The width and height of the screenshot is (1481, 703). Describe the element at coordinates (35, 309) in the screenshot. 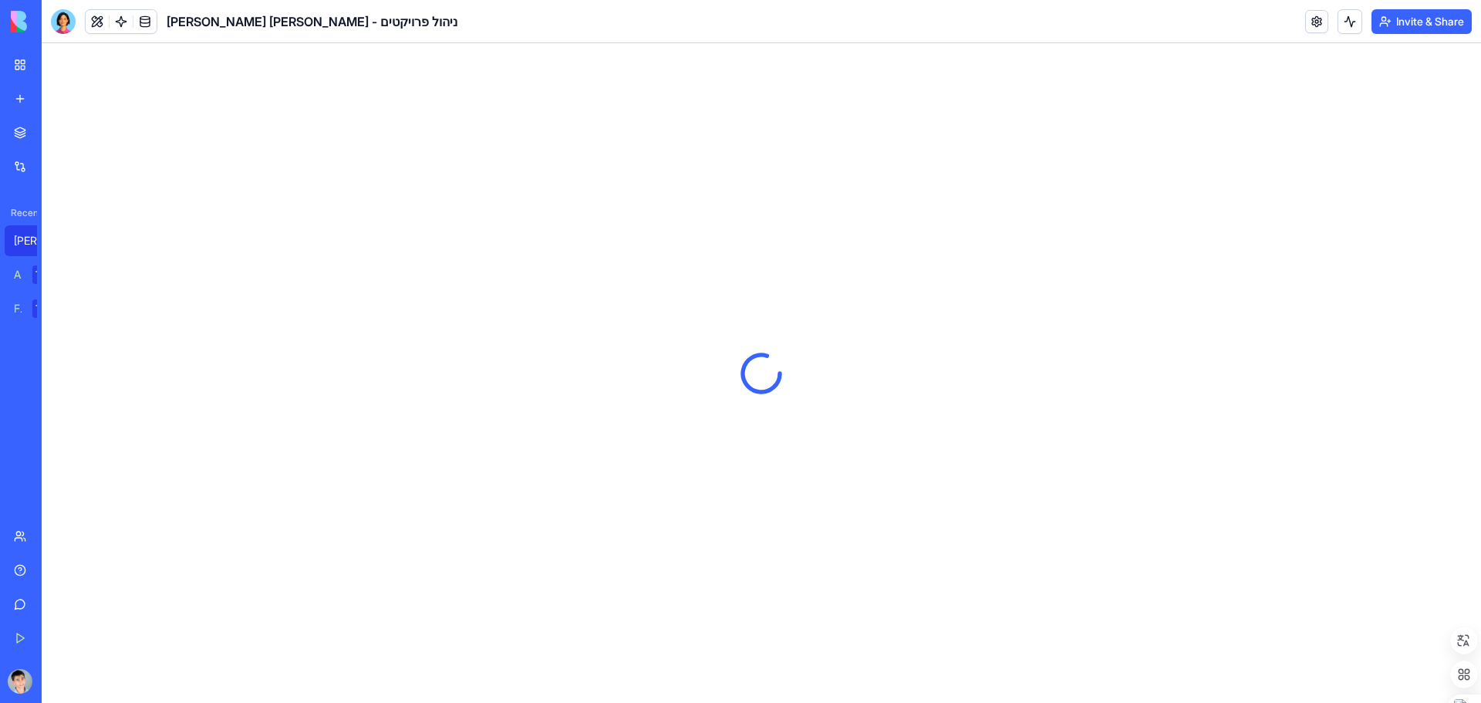

I see `a: Feedback FormTRY` at that location.